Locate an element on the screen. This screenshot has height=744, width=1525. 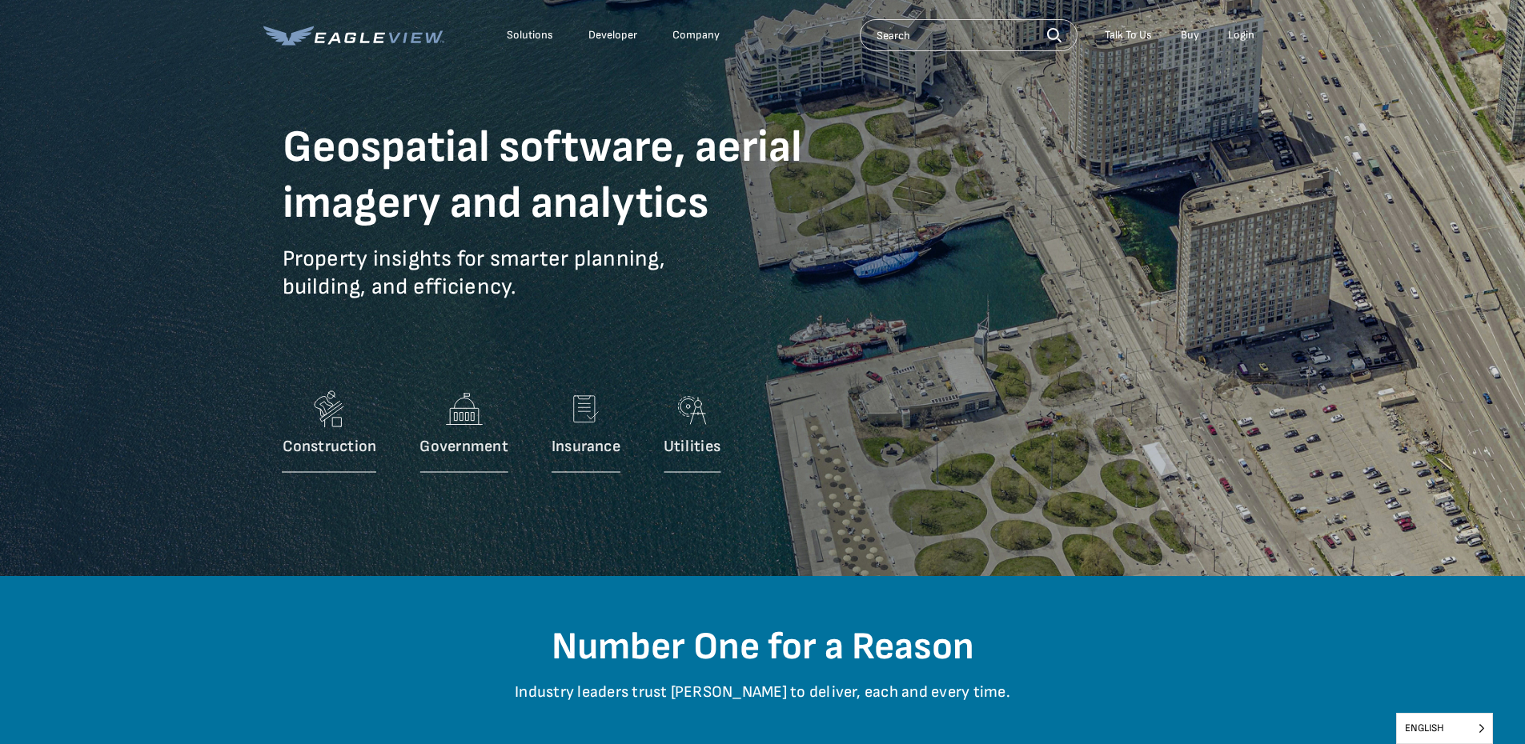
input: Search is located at coordinates (968, 35).